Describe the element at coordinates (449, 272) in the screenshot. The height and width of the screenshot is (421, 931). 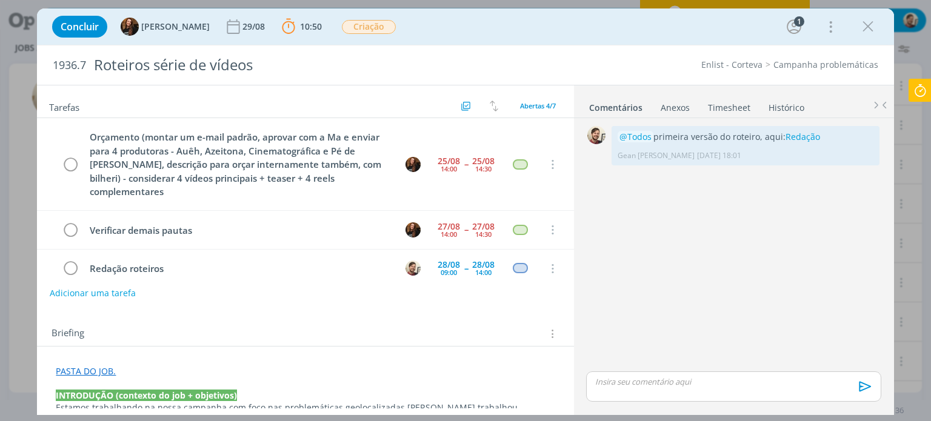
I see `div: 09:00` at that location.